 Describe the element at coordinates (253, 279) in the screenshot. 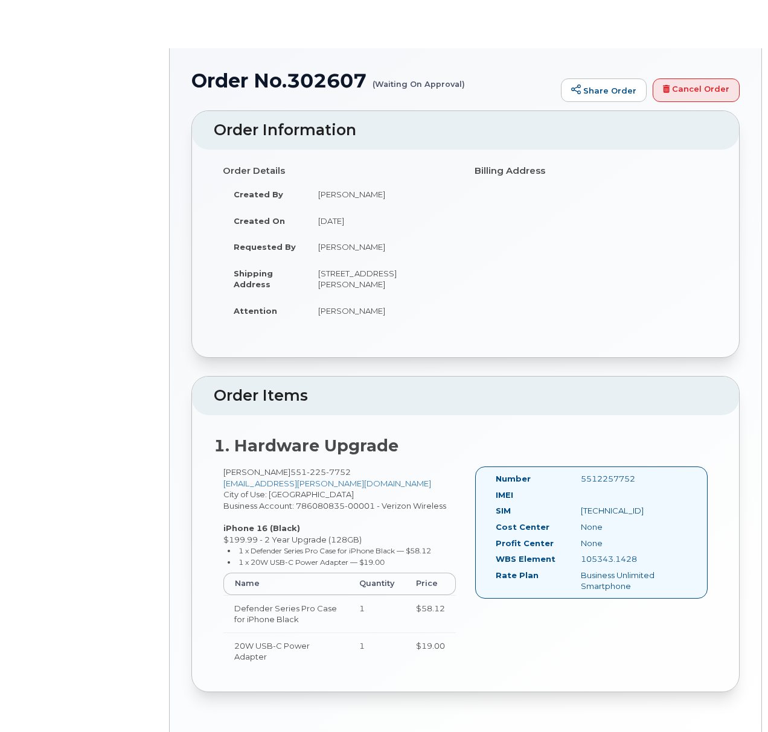

I see `strong: Shipping Address` at that location.